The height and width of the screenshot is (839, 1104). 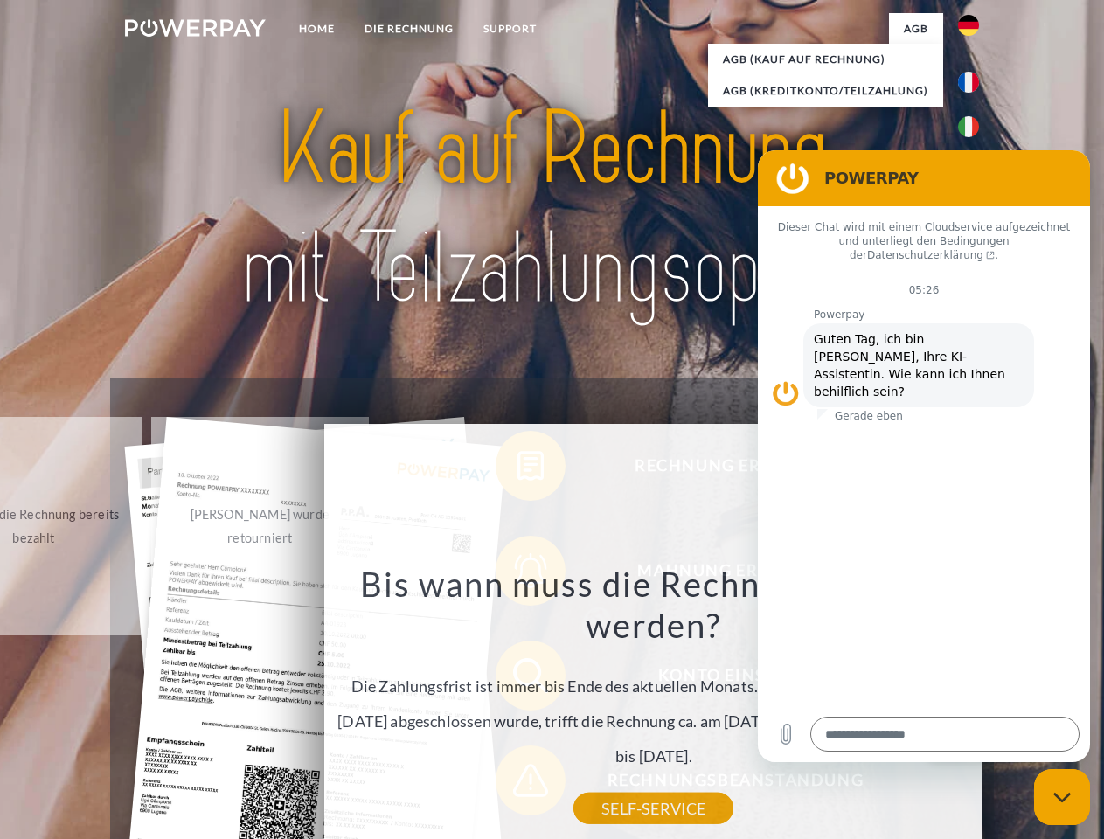 What do you see at coordinates (231, 105) in the screenshot?
I see `svg: (wird in einer neuen Registerkarte geöffnet)` at bounding box center [231, 105].